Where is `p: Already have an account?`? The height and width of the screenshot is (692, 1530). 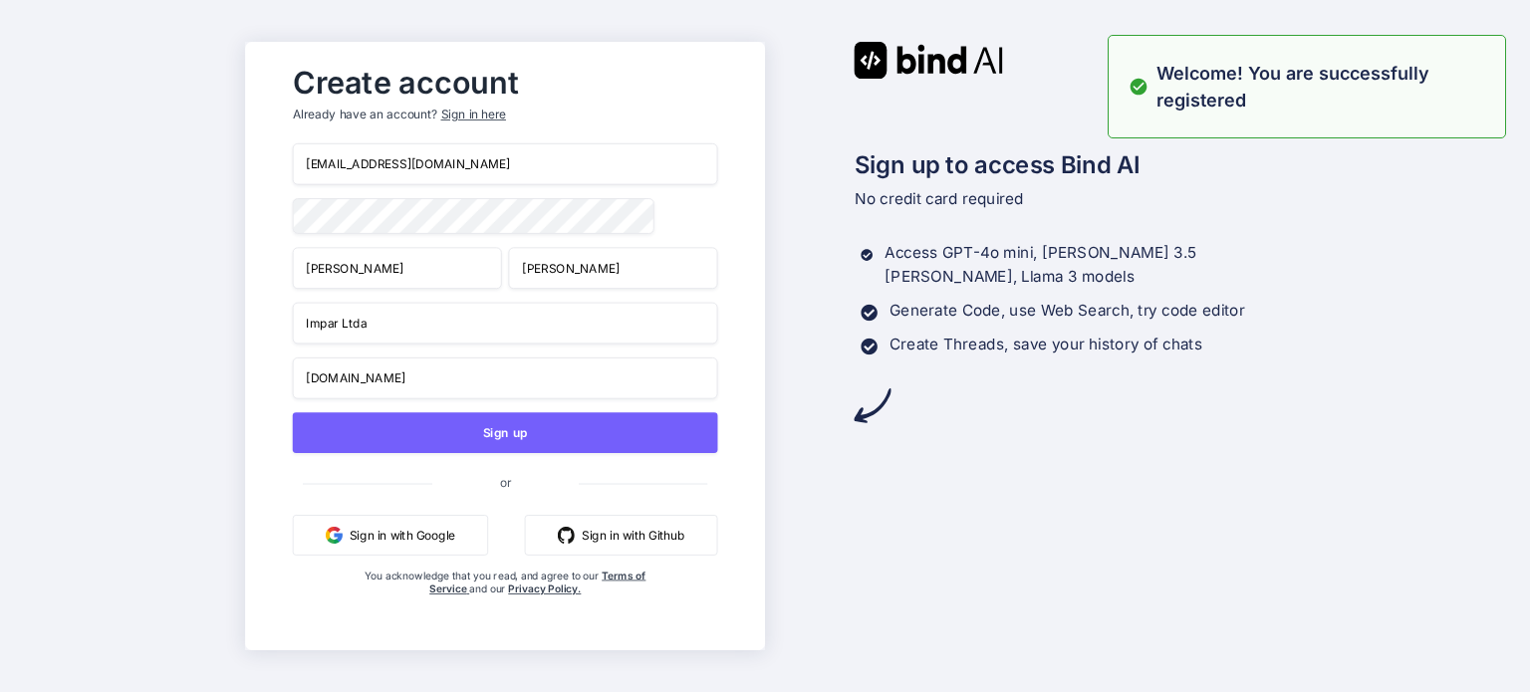 p: Already have an account? is located at coordinates (504, 115).